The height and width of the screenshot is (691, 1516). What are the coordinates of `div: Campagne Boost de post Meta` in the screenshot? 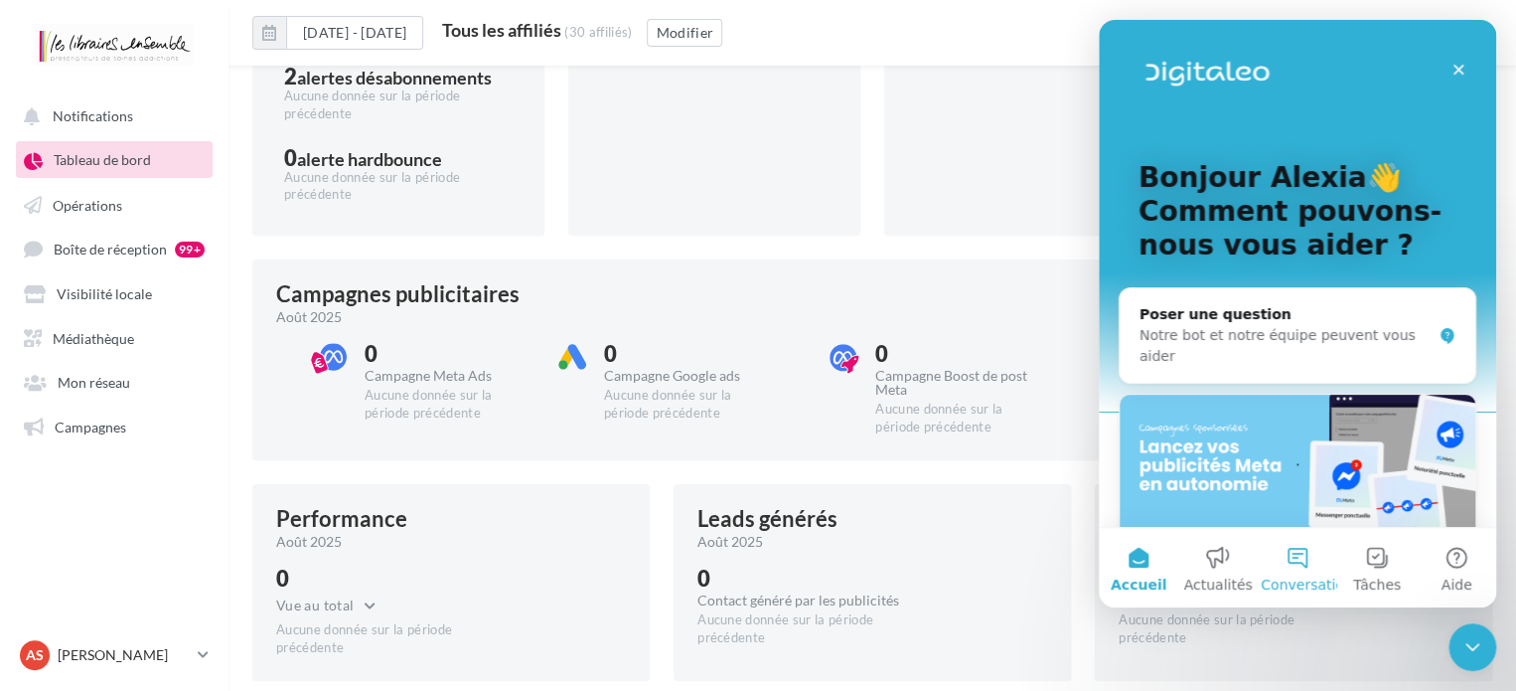 It's located at (958, 383).